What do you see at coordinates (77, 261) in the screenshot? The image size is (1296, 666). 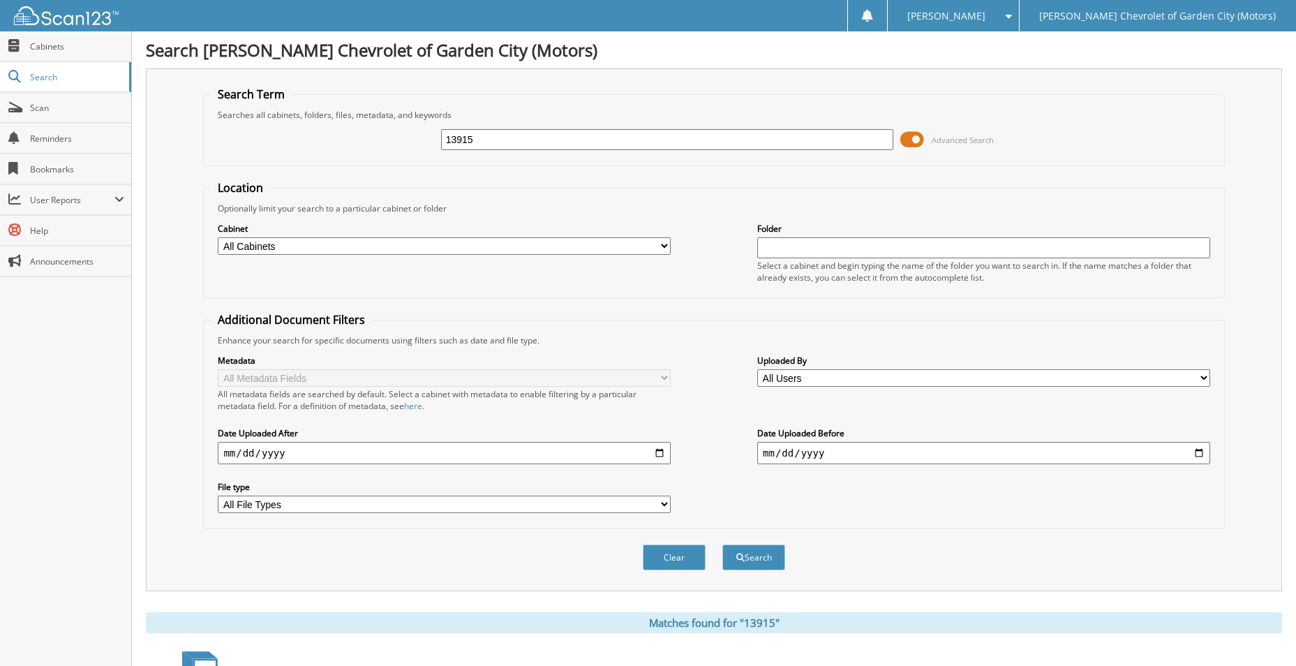 I see `span: Announcements` at bounding box center [77, 261].